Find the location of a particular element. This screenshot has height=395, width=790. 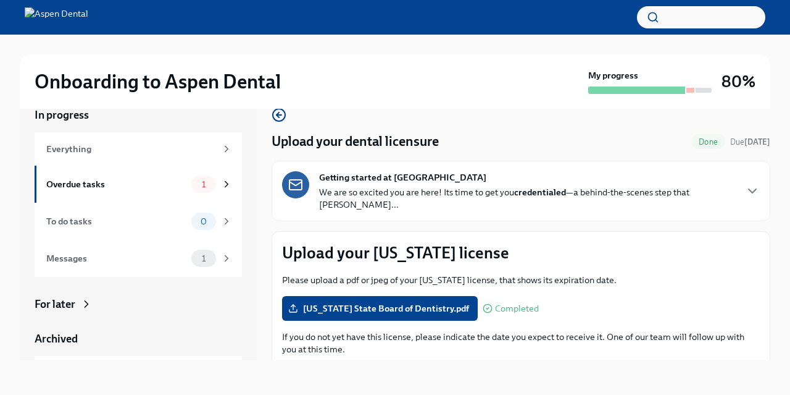

a: In progress is located at coordinates (138, 115).